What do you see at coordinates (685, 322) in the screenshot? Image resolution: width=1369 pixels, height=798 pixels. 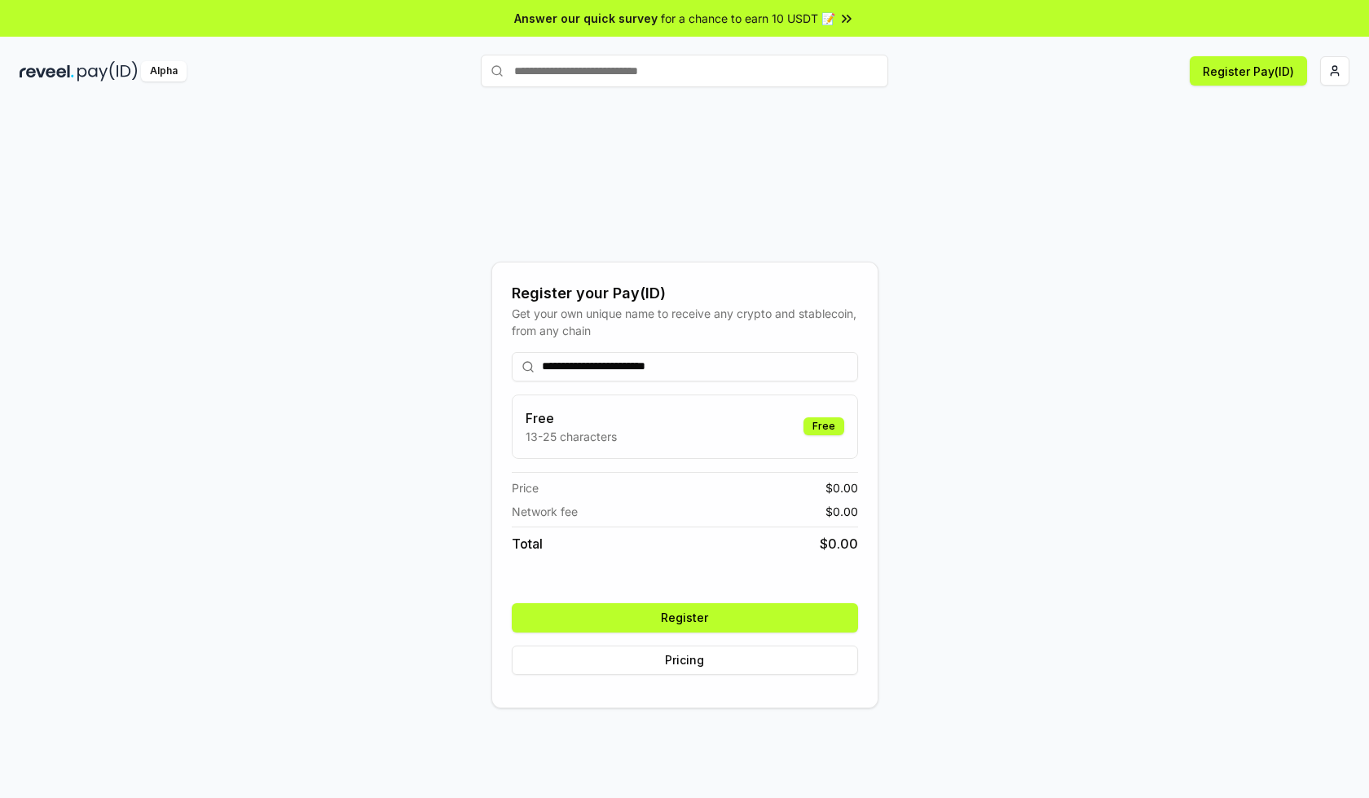 I see `div: Get your own unique name to receive any crypto and stablecoin, from any chain` at bounding box center [685, 322].